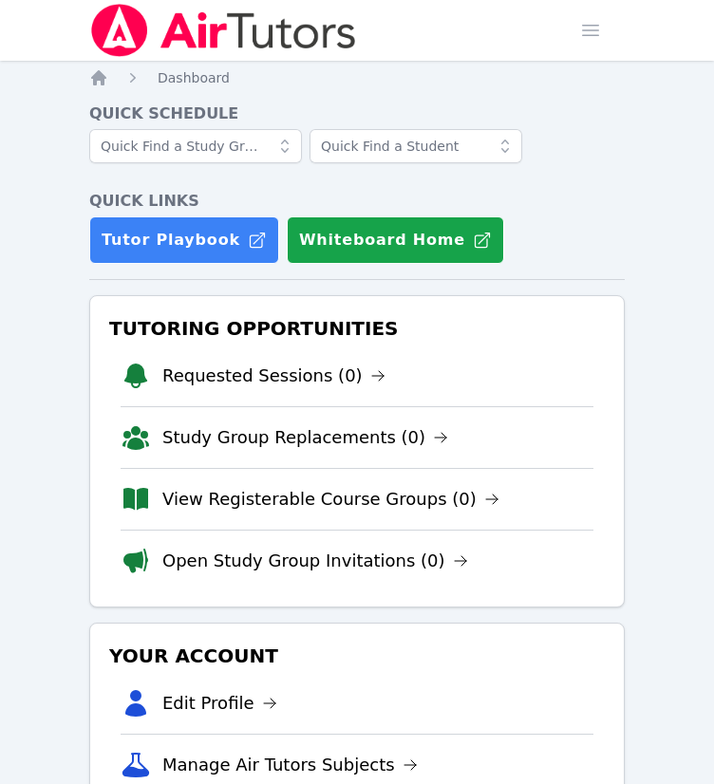  What do you see at coordinates (194, 78) in the screenshot?
I see `a: Dashboard` at bounding box center [194, 78].